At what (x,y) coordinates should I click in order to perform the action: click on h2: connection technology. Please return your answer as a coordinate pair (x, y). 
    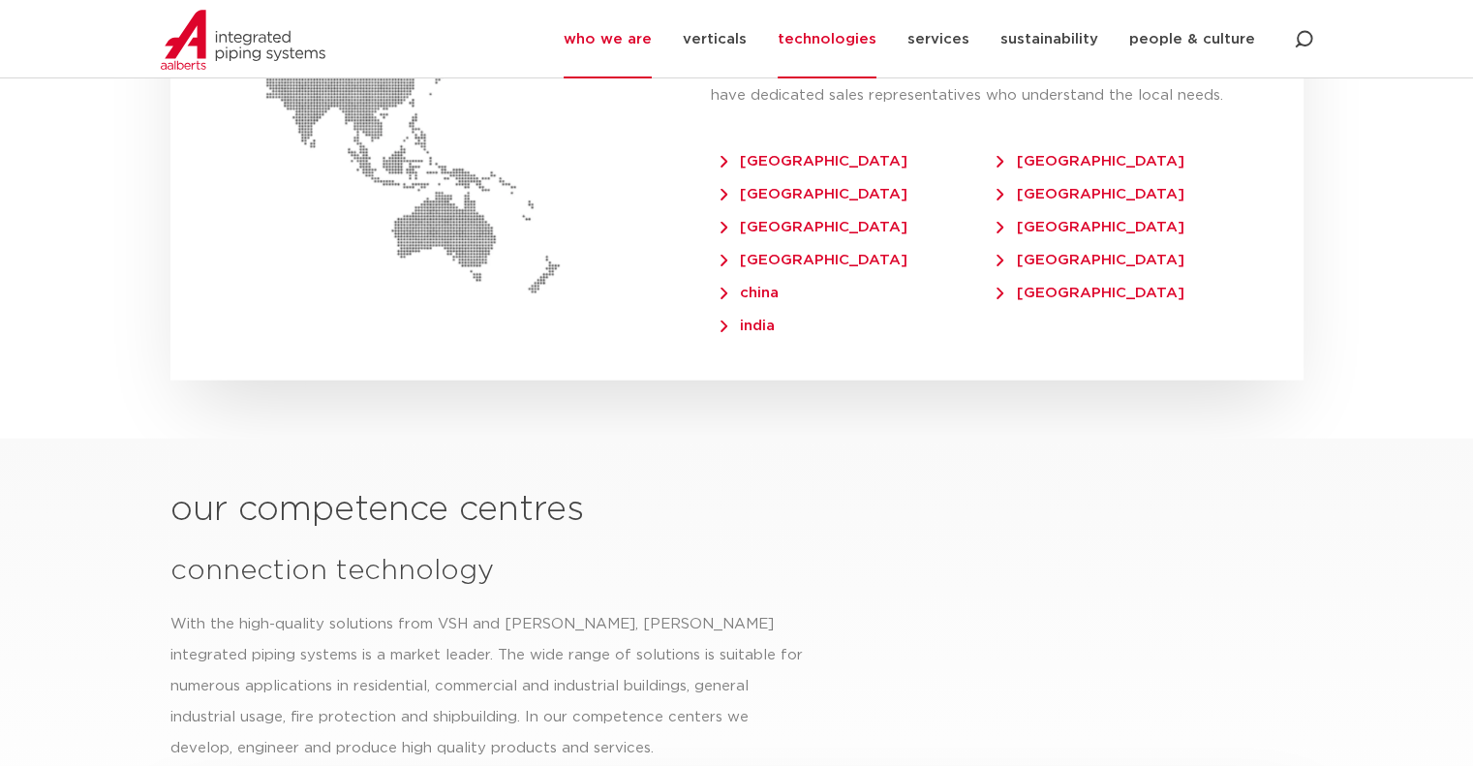
    Looking at the image, I should click on (737, 571).